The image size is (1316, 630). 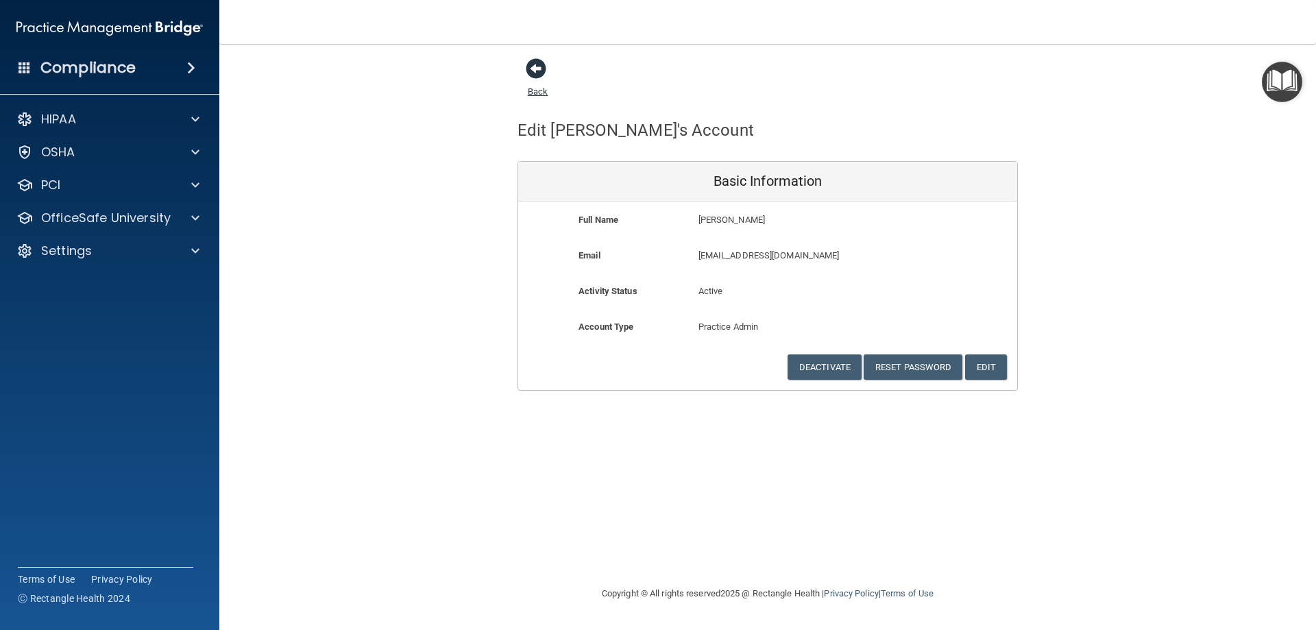 What do you see at coordinates (66, 251) in the screenshot?
I see `p: Settings` at bounding box center [66, 251].